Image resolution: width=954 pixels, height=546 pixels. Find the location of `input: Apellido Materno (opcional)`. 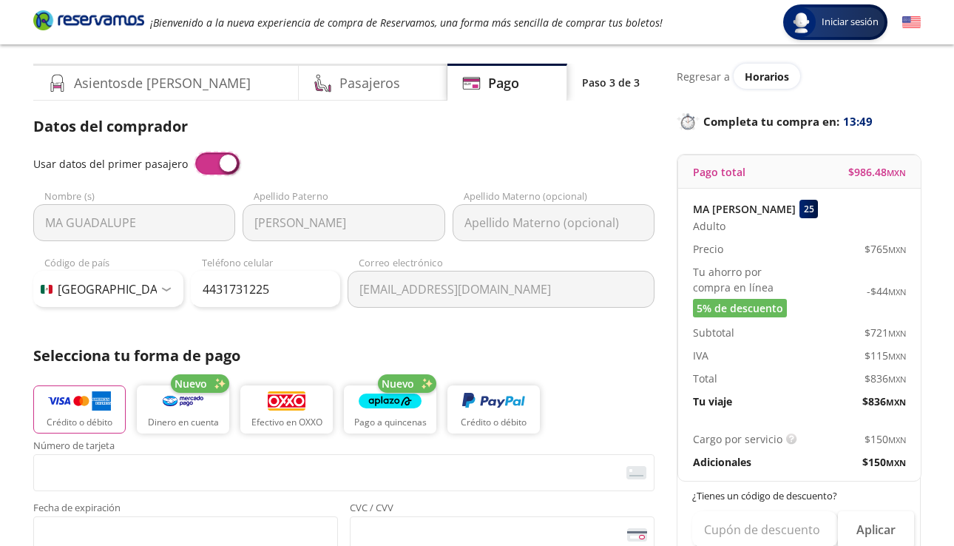

input: Apellido Materno (opcional) is located at coordinates (553, 223).